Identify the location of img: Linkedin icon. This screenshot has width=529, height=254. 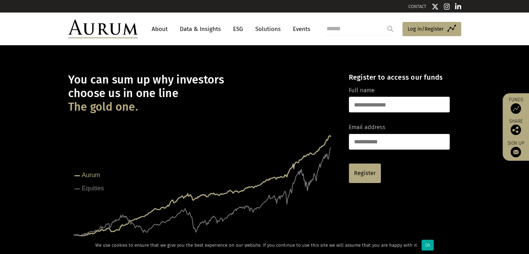
(458, 7).